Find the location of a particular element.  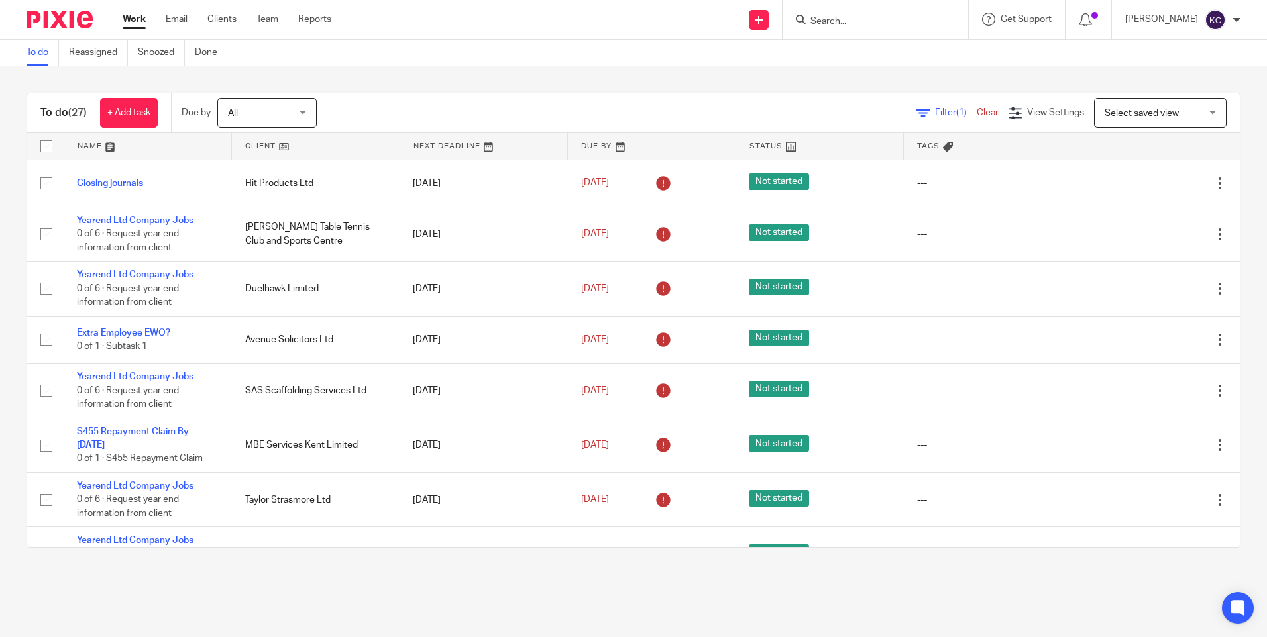

td: Duelhawk Limited is located at coordinates (316, 289).